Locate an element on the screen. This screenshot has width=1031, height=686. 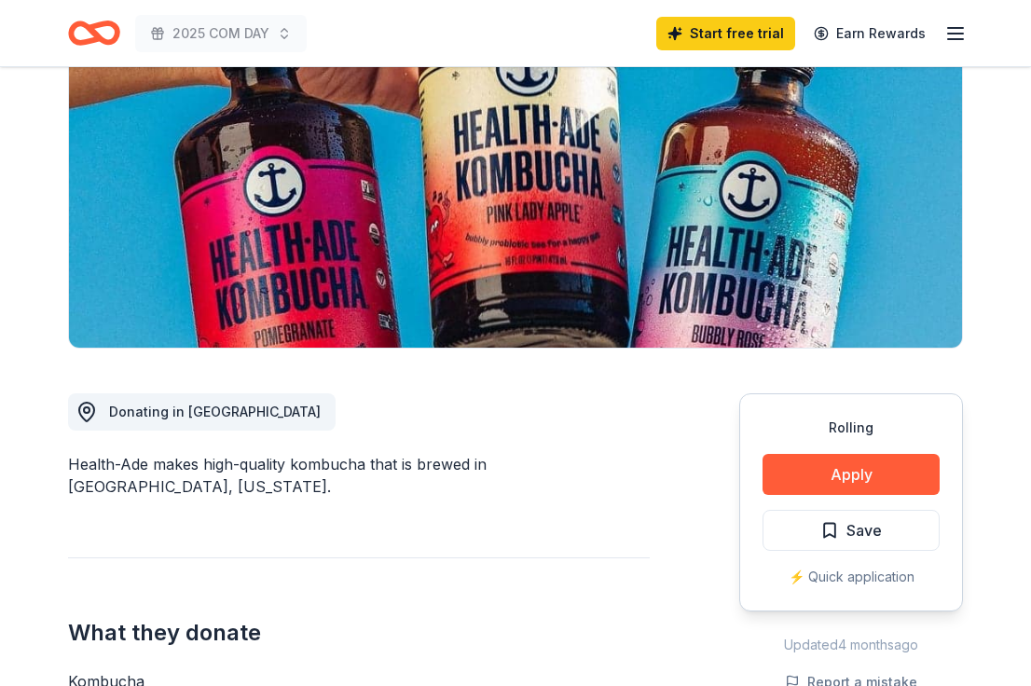
button: 2025 COM DAY is located at coordinates (221, 34).